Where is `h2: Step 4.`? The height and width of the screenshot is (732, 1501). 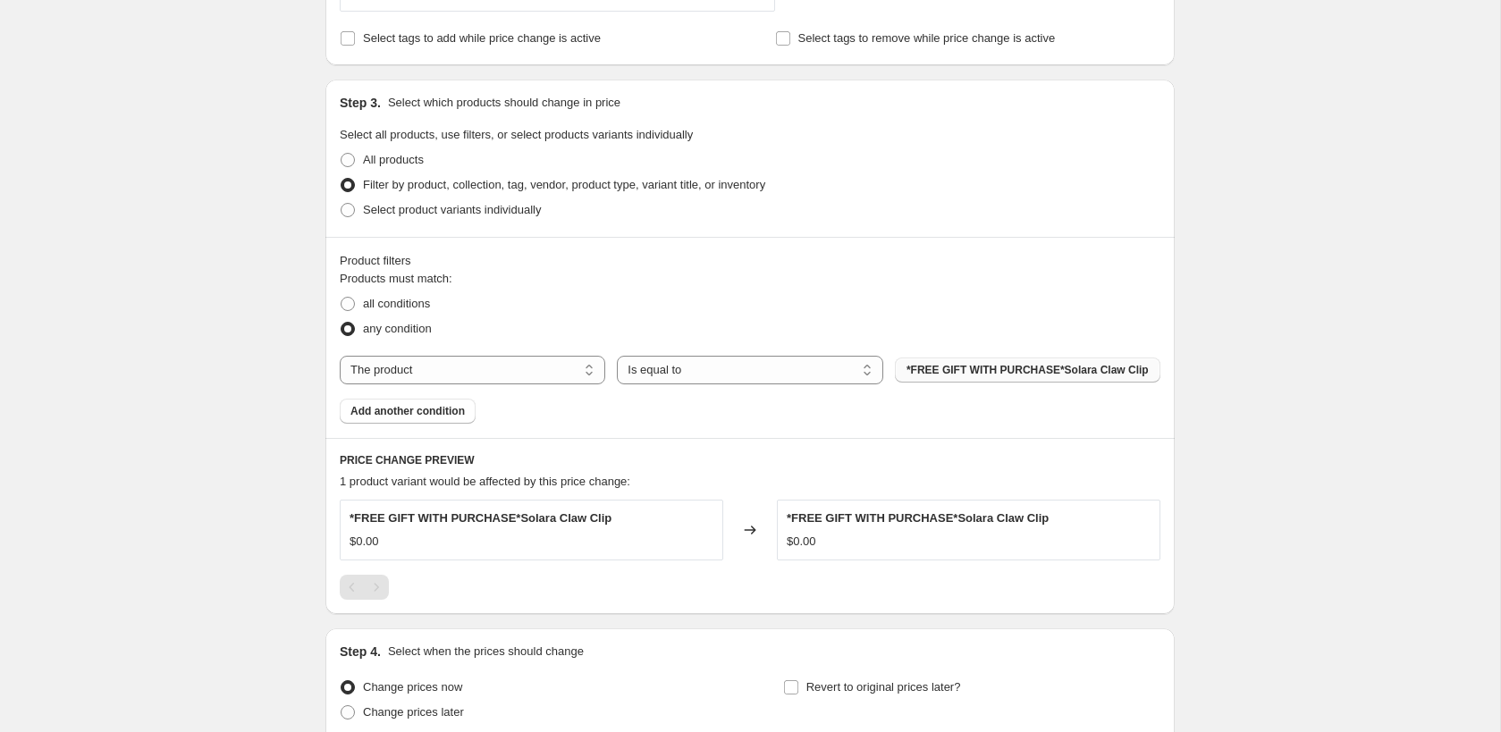
h2: Step 4. is located at coordinates (360, 652).